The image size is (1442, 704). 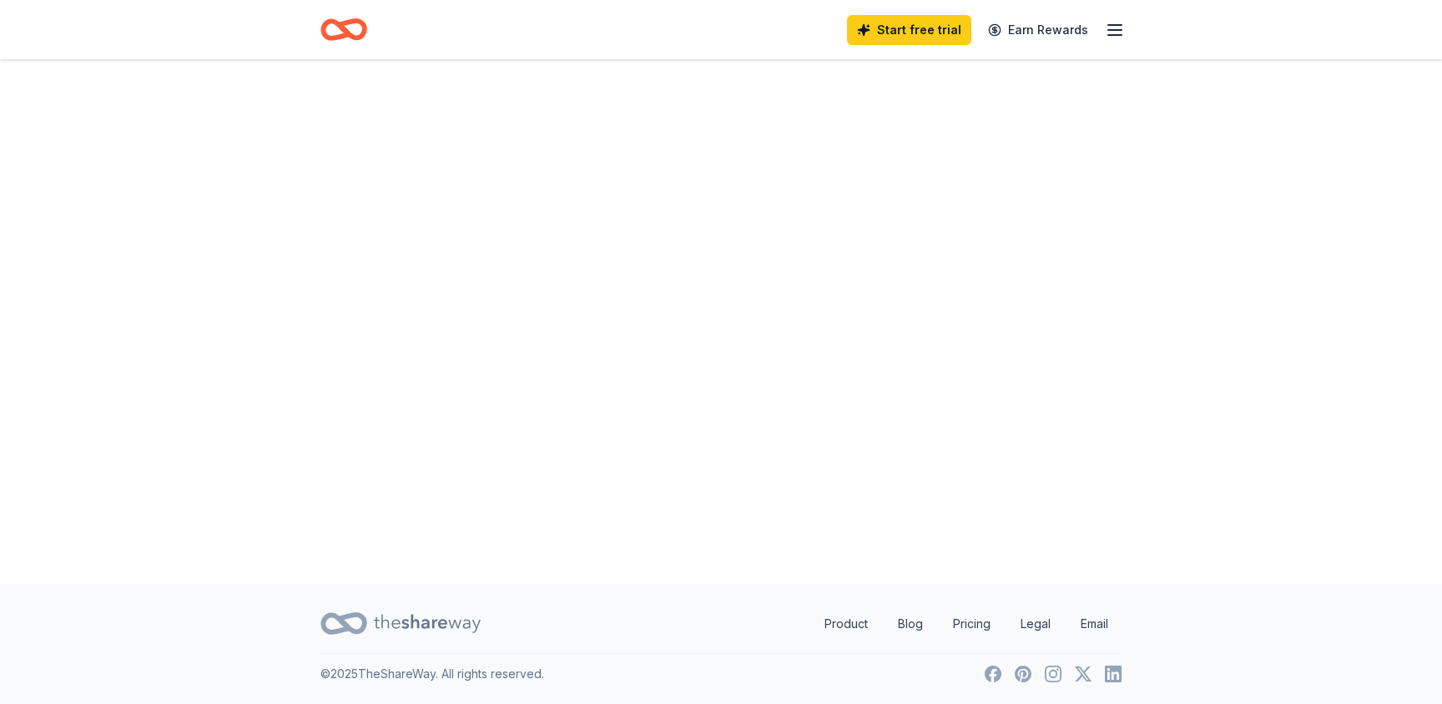 I want to click on a: Legal, so click(x=1036, y=624).